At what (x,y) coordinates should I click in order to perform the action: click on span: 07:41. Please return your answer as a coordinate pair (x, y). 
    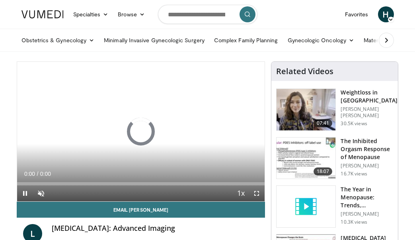
    Looking at the image, I should click on (323, 123).